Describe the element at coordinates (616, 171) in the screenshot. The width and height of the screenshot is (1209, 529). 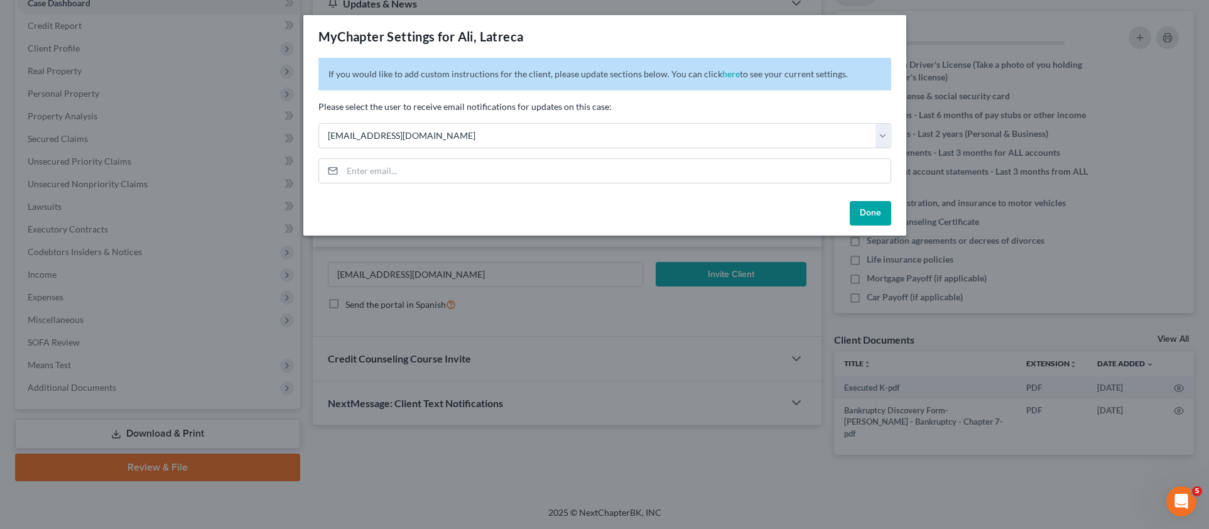
I see `input: Enter email...` at that location.